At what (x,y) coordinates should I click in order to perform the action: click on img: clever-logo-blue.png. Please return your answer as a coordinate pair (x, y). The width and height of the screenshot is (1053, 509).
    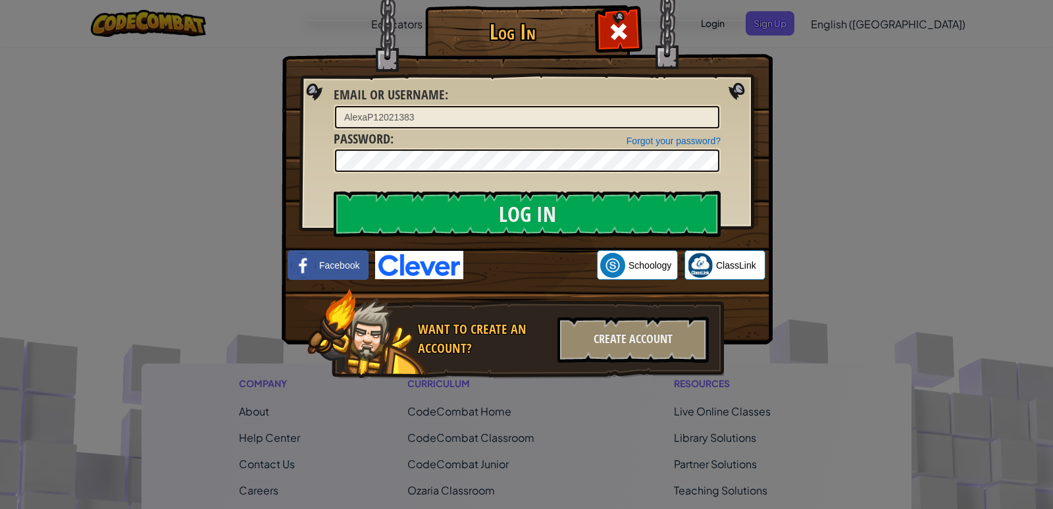
    Looking at the image, I should click on (419, 265).